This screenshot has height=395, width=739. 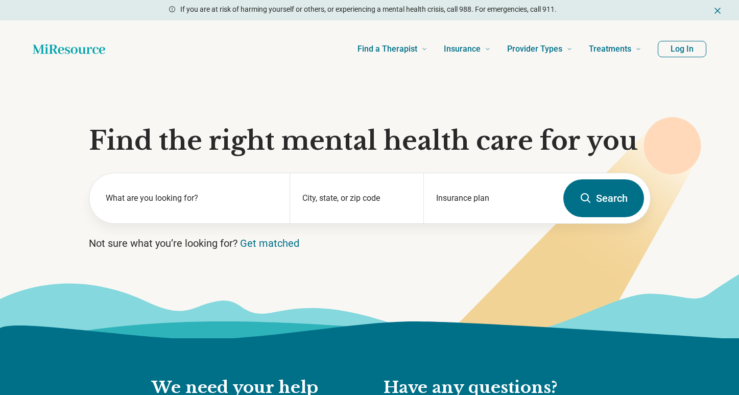 I want to click on button: Search, so click(x=604, y=198).